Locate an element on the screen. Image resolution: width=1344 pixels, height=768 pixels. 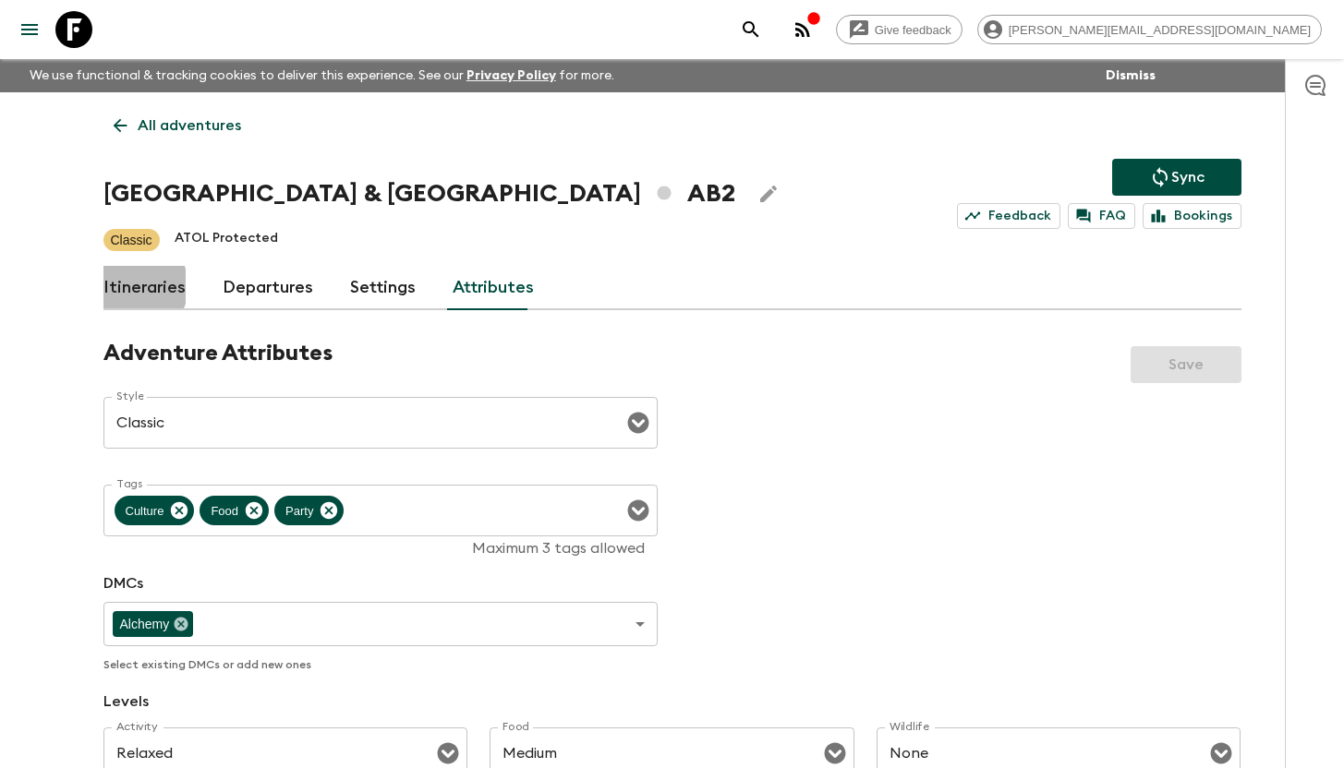
p: We use functional & tracking cookies to deliver this experience. See our for more. is located at coordinates (321, 76).